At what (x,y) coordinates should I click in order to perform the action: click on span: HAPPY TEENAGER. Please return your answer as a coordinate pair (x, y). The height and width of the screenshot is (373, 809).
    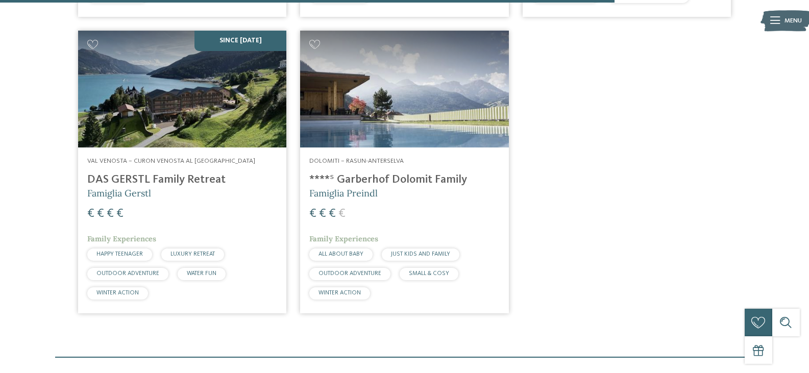
    Looking at the image, I should click on (119, 254).